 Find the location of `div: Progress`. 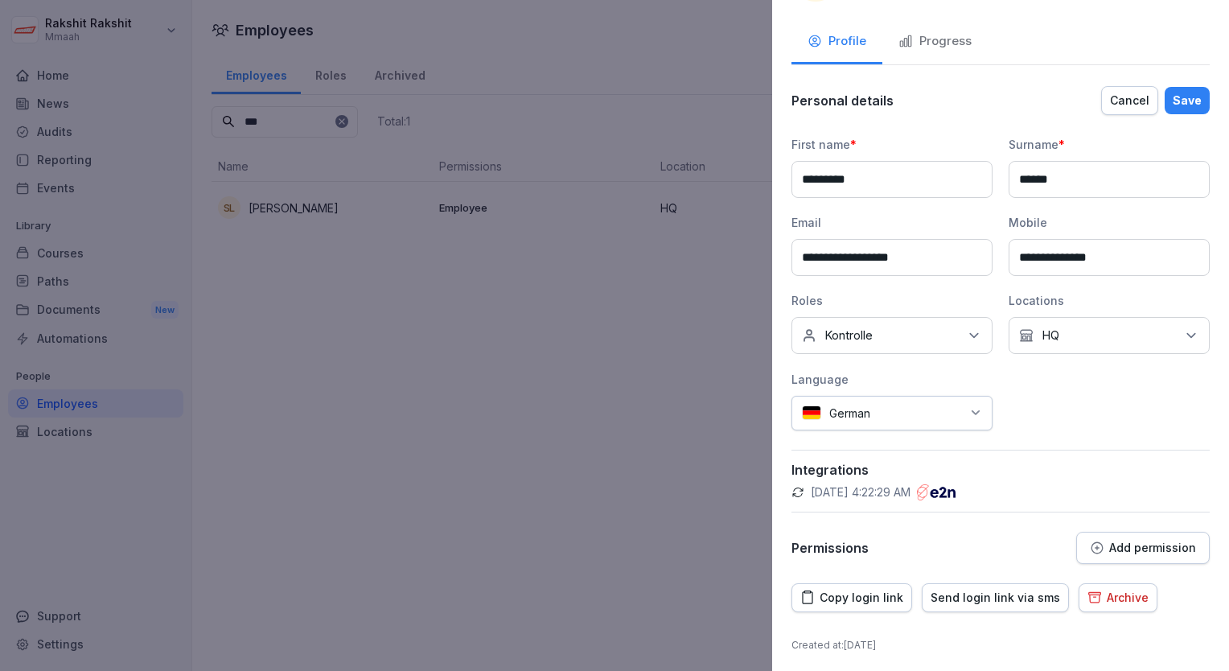

div: Progress is located at coordinates (935, 41).